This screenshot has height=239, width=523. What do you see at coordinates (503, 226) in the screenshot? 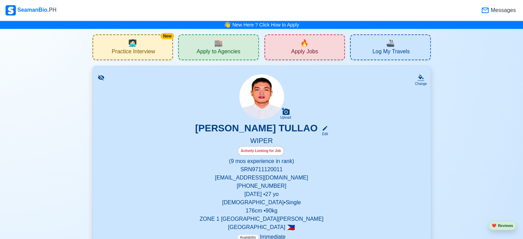
I see `button: heartReviews` at bounding box center [503, 226].